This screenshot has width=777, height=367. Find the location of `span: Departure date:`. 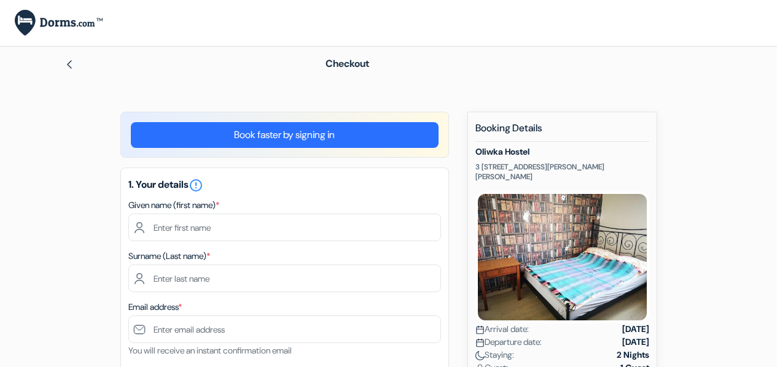

span: Departure date: is located at coordinates (509, 342).